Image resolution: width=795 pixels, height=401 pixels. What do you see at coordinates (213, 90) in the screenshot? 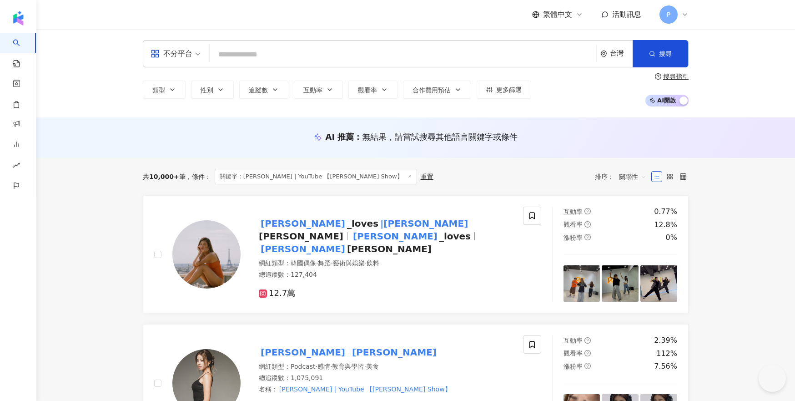
I see `button: 性別` at bounding box center [213, 90].